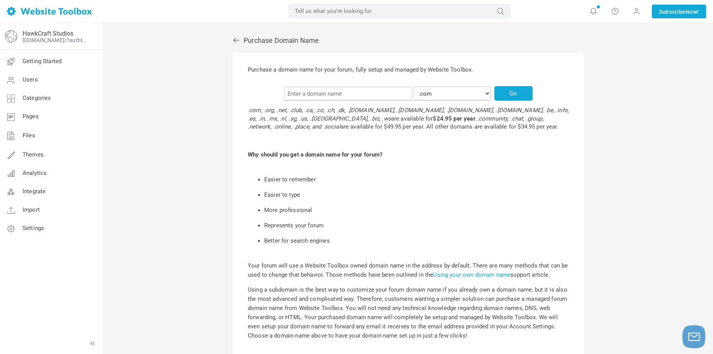  I want to click on span: Why should you get a domain name for your forum?, so click(315, 154).